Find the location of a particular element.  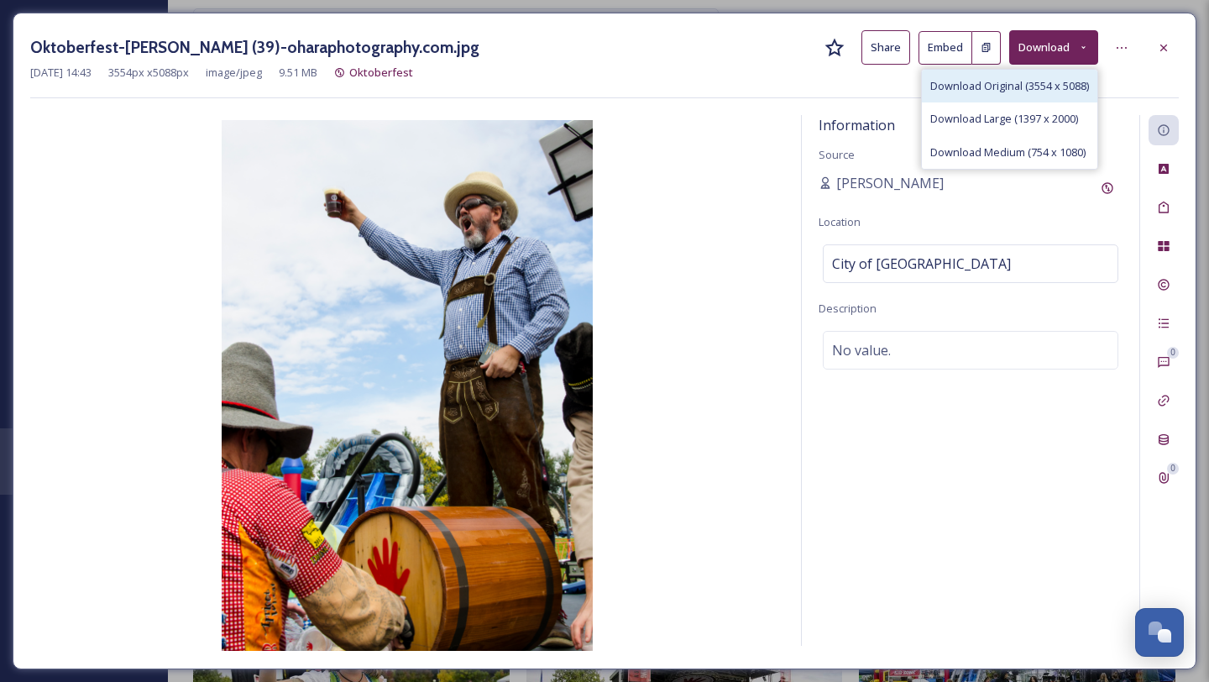

button: Share is located at coordinates (886, 47).